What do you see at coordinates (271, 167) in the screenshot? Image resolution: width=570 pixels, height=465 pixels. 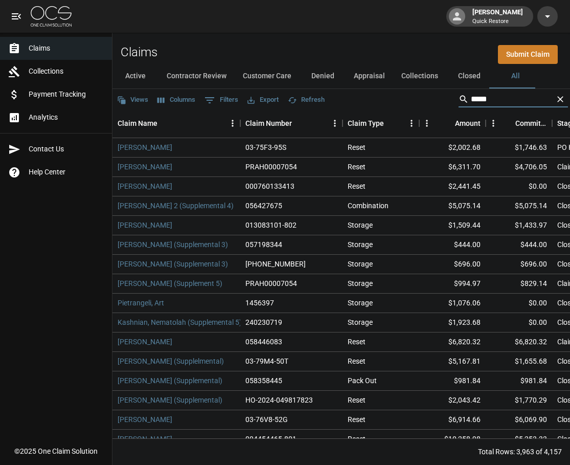 I see `div: PRAH00007054` at bounding box center [271, 167].